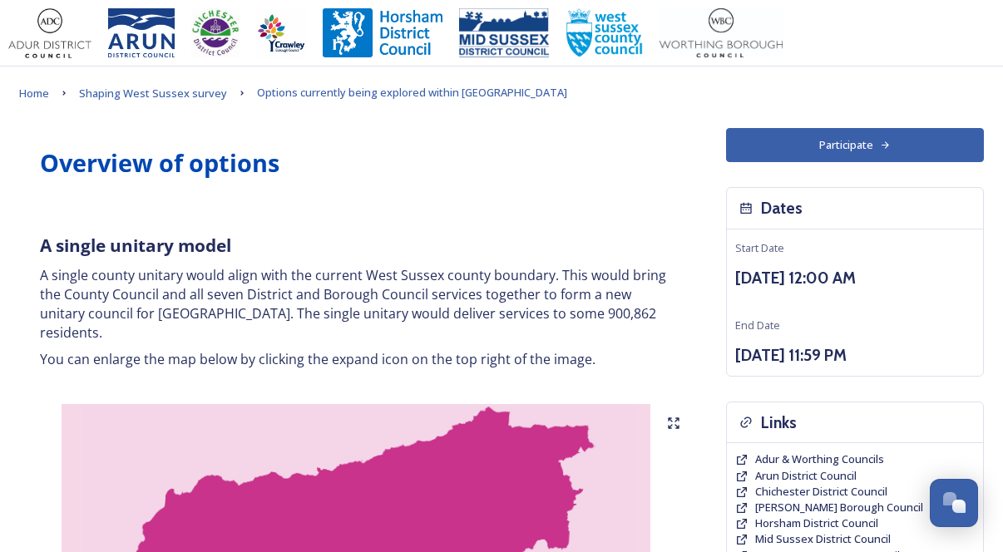  Describe the element at coordinates (954, 503) in the screenshot. I see `button: Open Chat` at that location.